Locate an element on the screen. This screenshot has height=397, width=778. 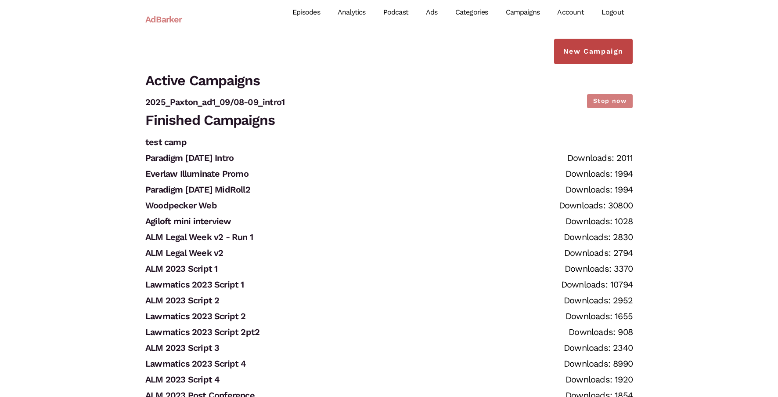
a: Lawmatics 2023 Script 4 is located at coordinates (196, 363).